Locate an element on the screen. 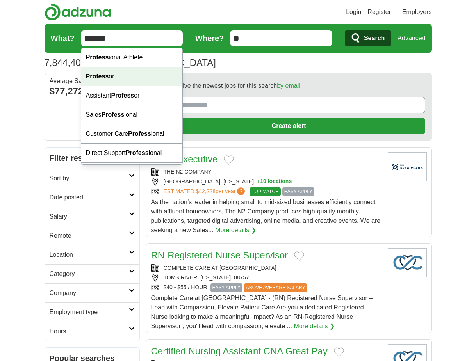 This screenshot has height=361, width=476. a: Register is located at coordinates (379, 12).